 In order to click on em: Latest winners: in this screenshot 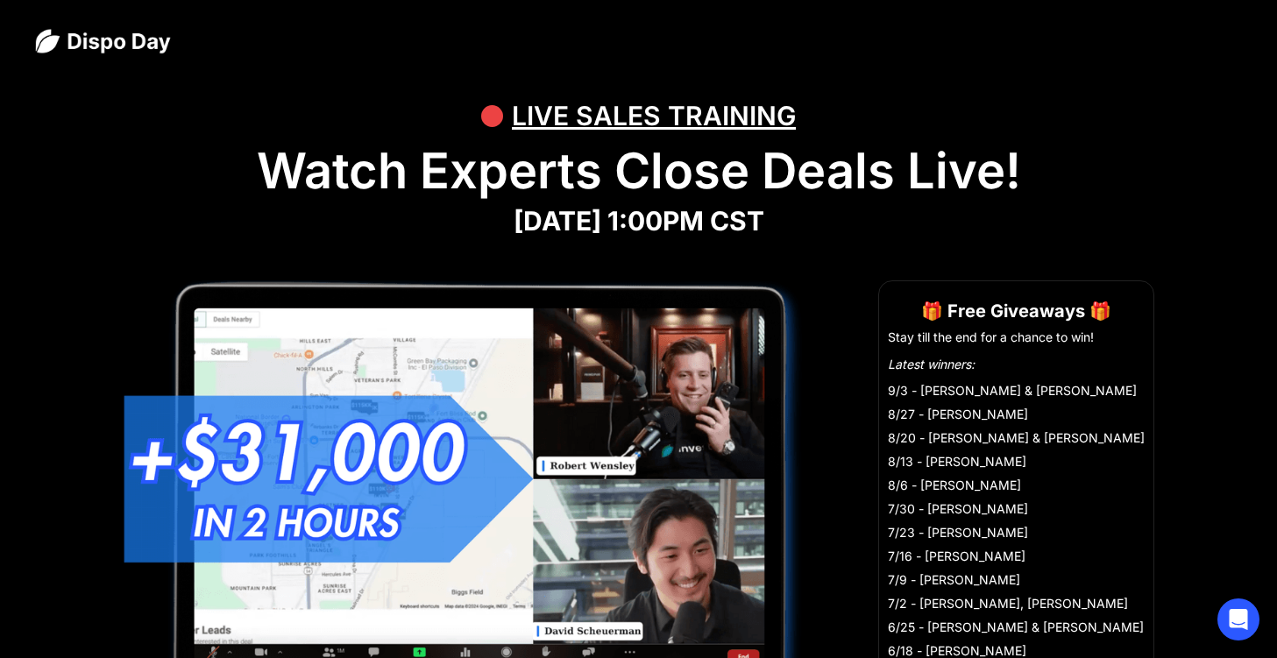, I will do `click(931, 364)`.